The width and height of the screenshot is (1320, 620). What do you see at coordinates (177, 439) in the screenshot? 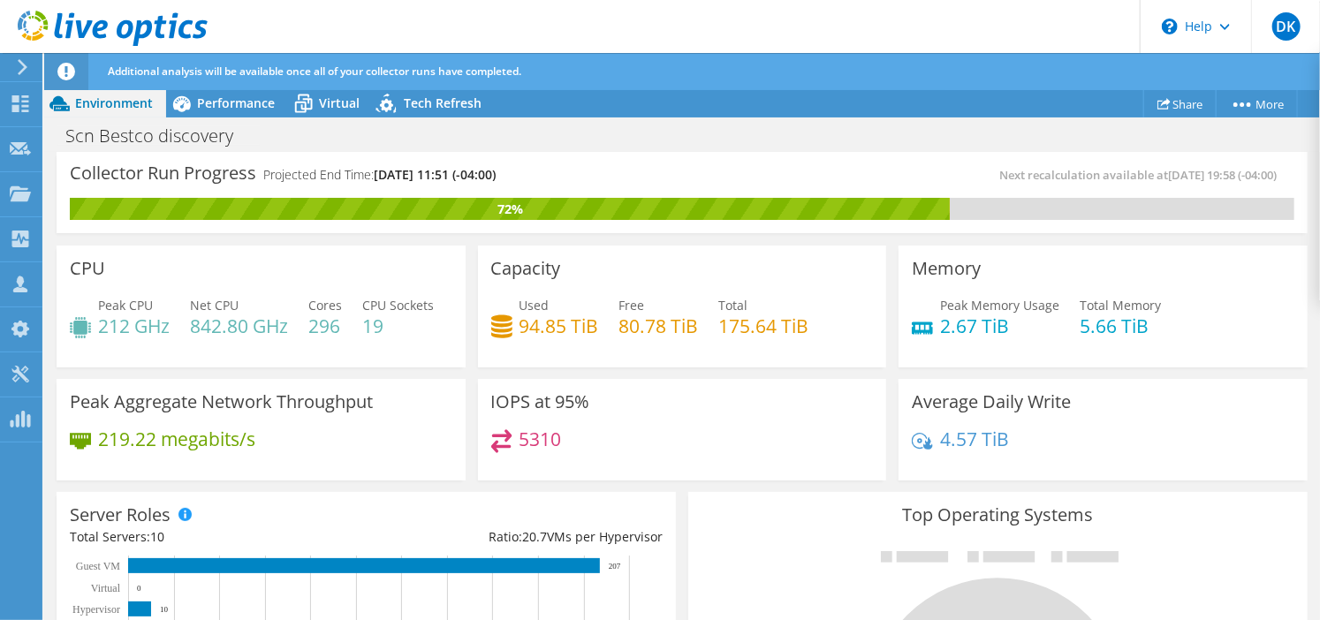
I see `h4: 219.22 megabits/s` at bounding box center [177, 439].